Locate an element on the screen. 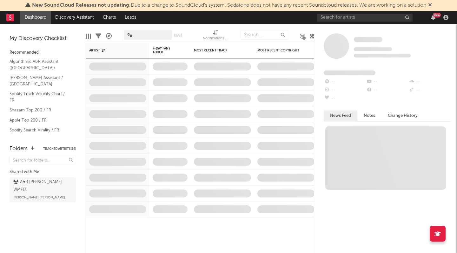  div: 99 + is located at coordinates (437, 15).